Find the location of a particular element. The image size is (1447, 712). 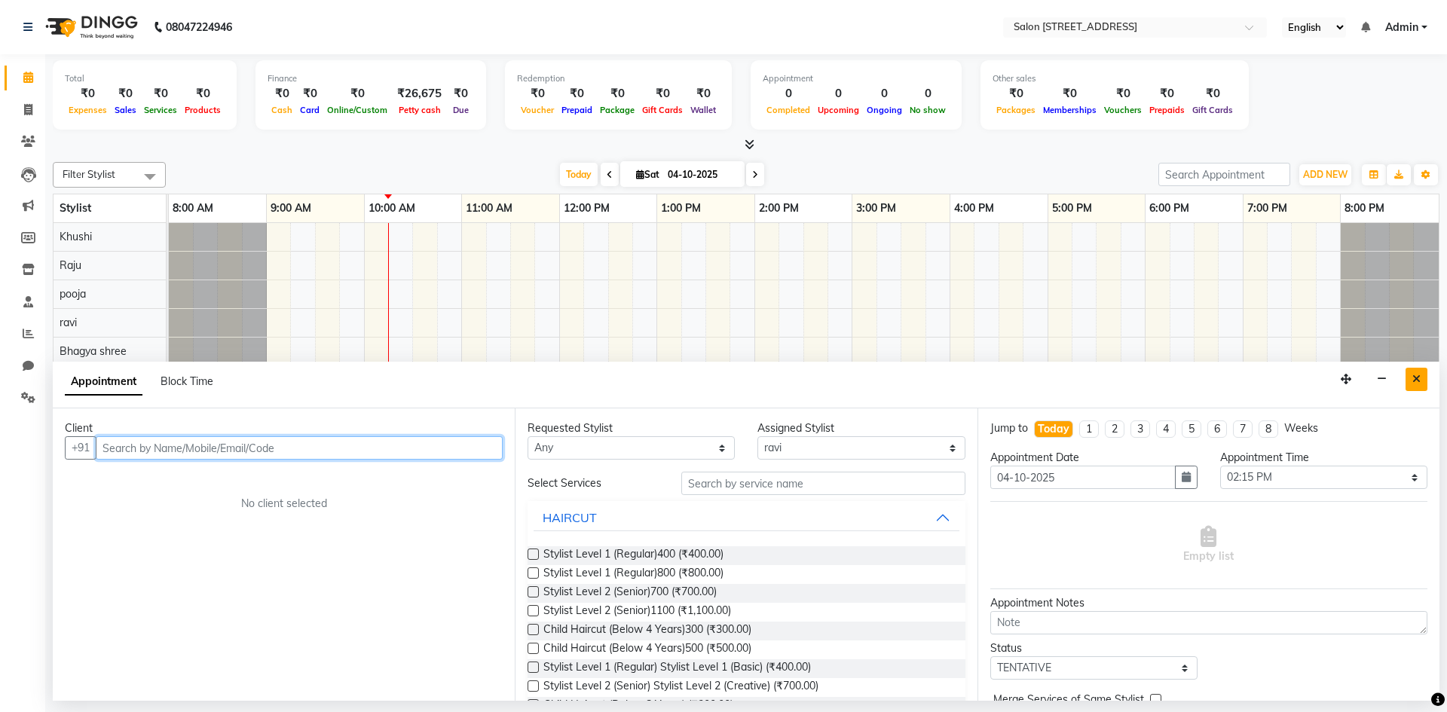

span: Stylist Level 1 (Regular)800 (₹800.00) is located at coordinates (633, 574).